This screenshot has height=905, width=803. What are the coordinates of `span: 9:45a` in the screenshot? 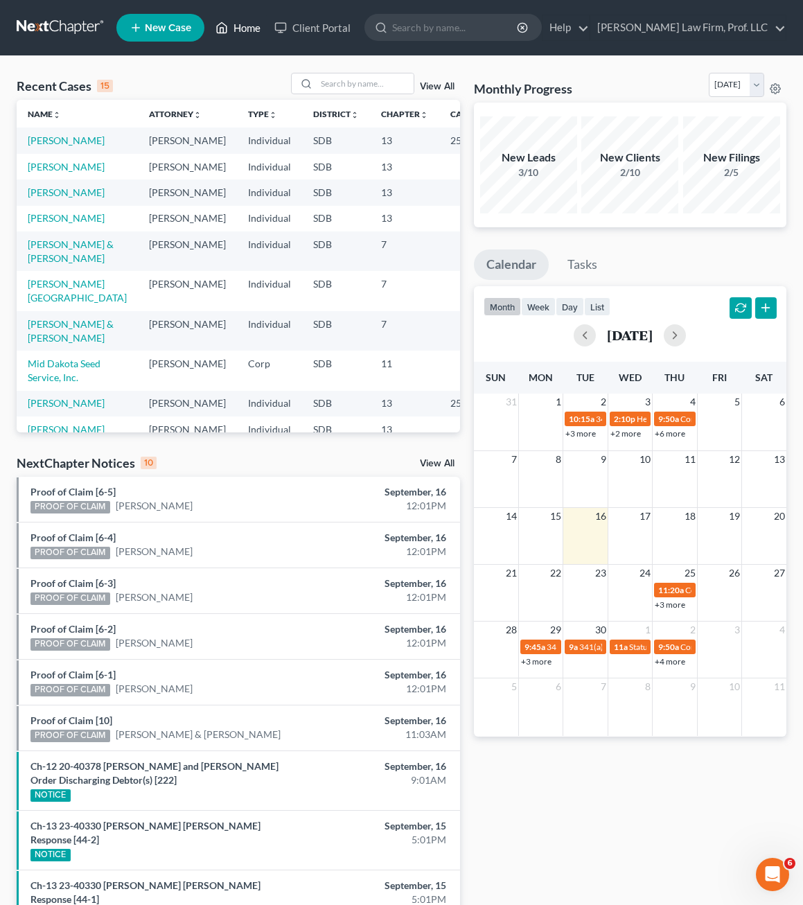 It's located at (535, 646).